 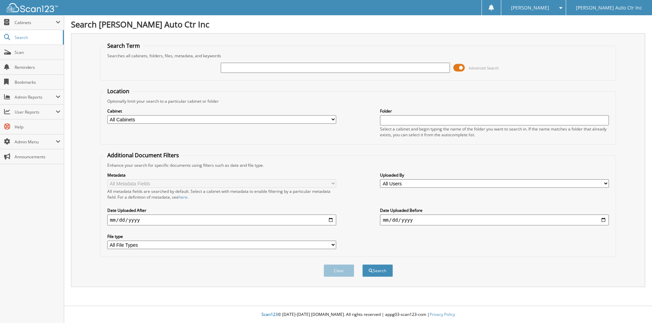 I want to click on span: Admin Menu, so click(x=35, y=142).